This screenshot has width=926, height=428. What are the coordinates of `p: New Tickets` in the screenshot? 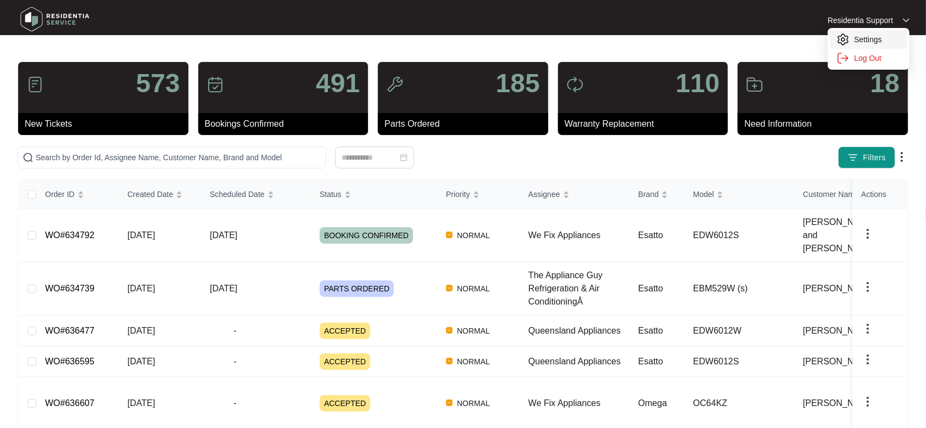 It's located at (107, 124).